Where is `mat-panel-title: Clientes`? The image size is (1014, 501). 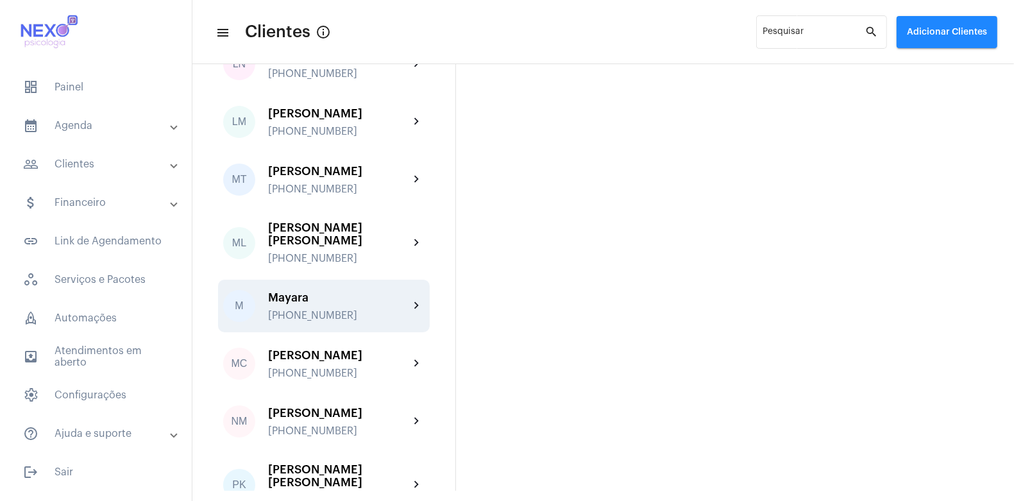 mat-panel-title: Clientes is located at coordinates (97, 164).